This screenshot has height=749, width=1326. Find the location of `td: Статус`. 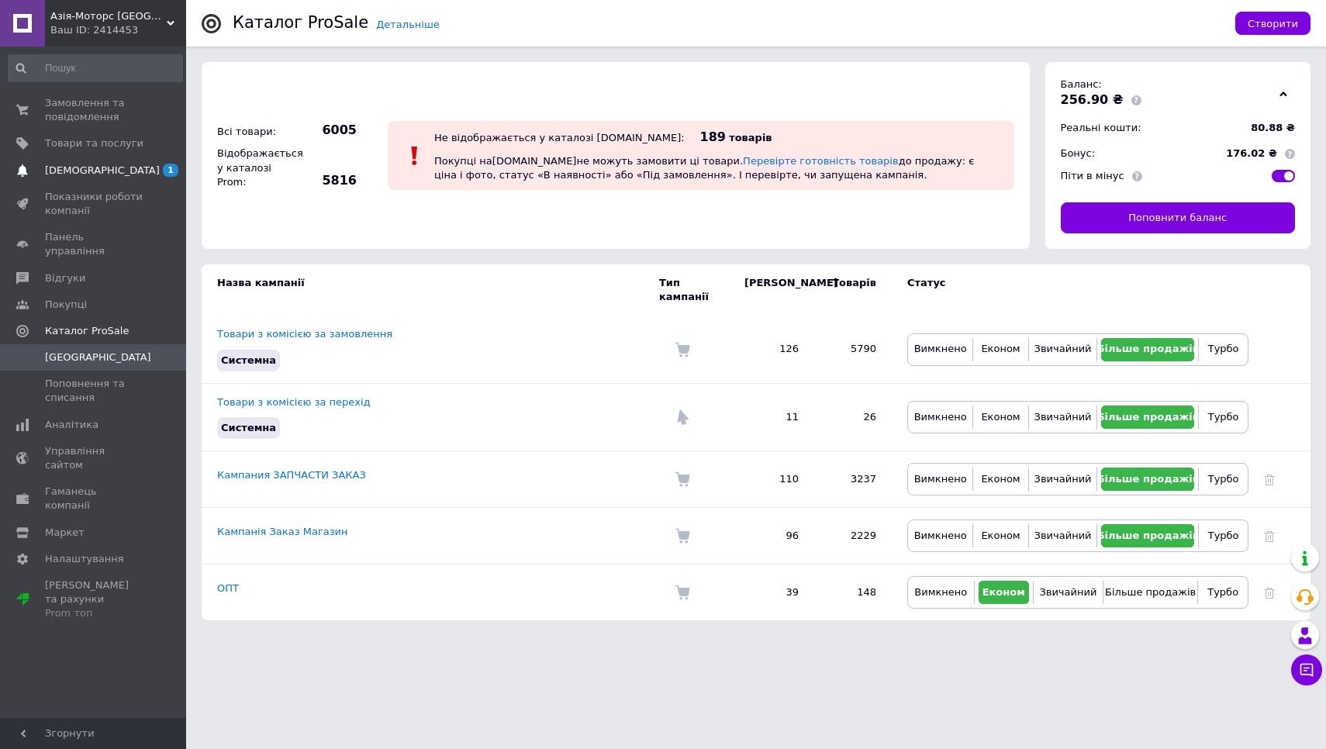

td: Статус is located at coordinates (1070, 290).